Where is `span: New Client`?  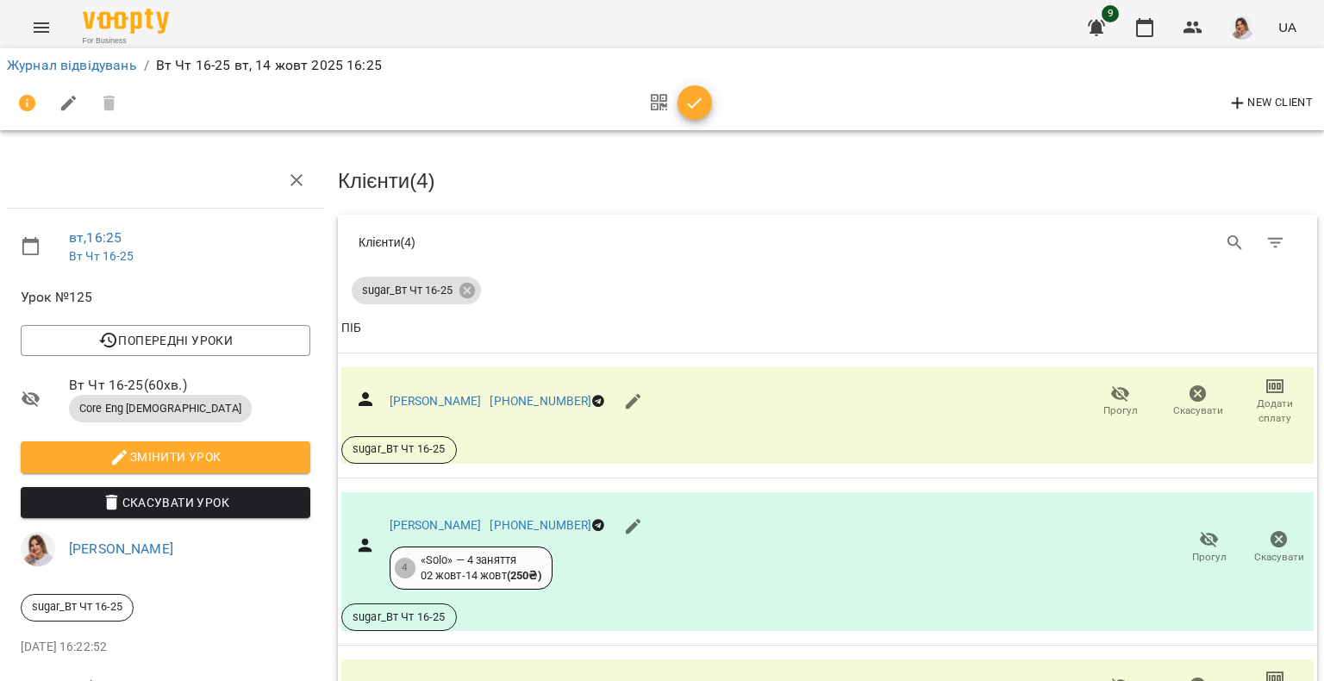 span: New Client is located at coordinates (1270, 103).